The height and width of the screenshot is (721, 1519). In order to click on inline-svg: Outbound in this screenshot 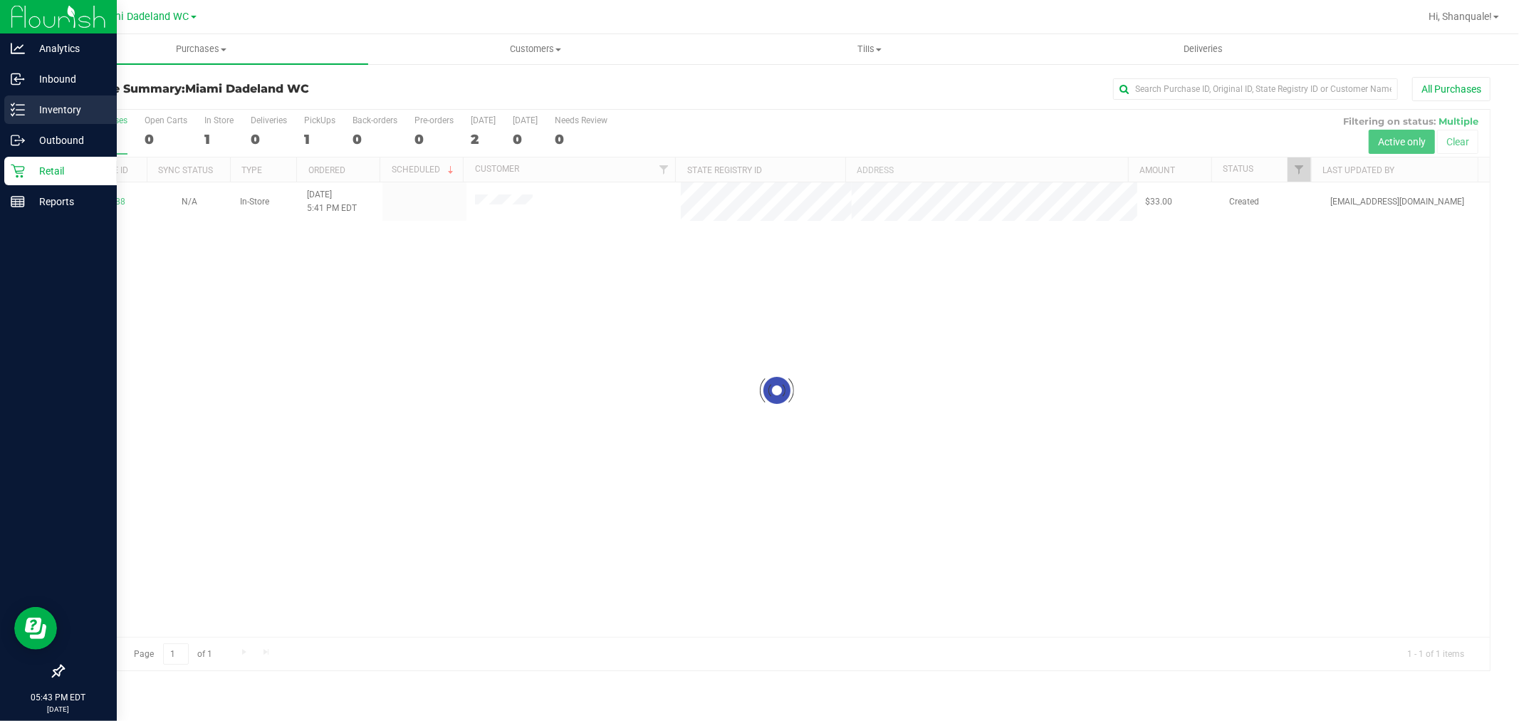, I will do `click(18, 140)`.